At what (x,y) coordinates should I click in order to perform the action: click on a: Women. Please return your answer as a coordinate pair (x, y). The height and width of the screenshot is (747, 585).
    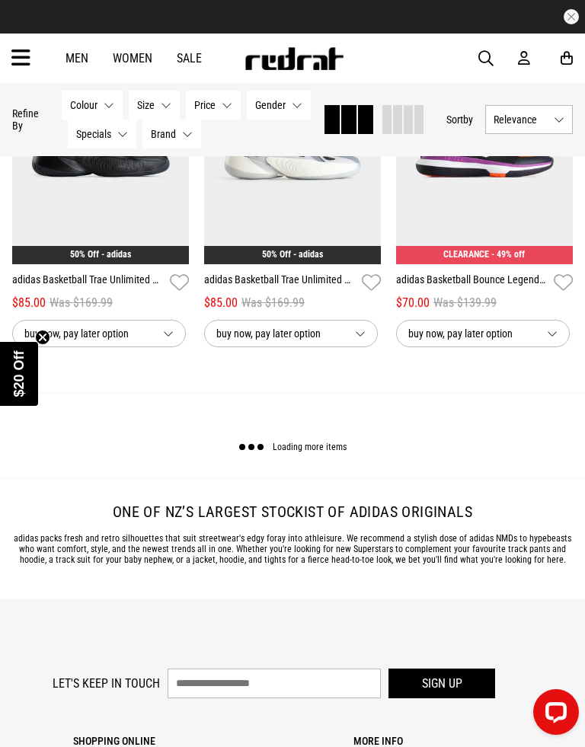
    Looking at the image, I should click on (132, 58).